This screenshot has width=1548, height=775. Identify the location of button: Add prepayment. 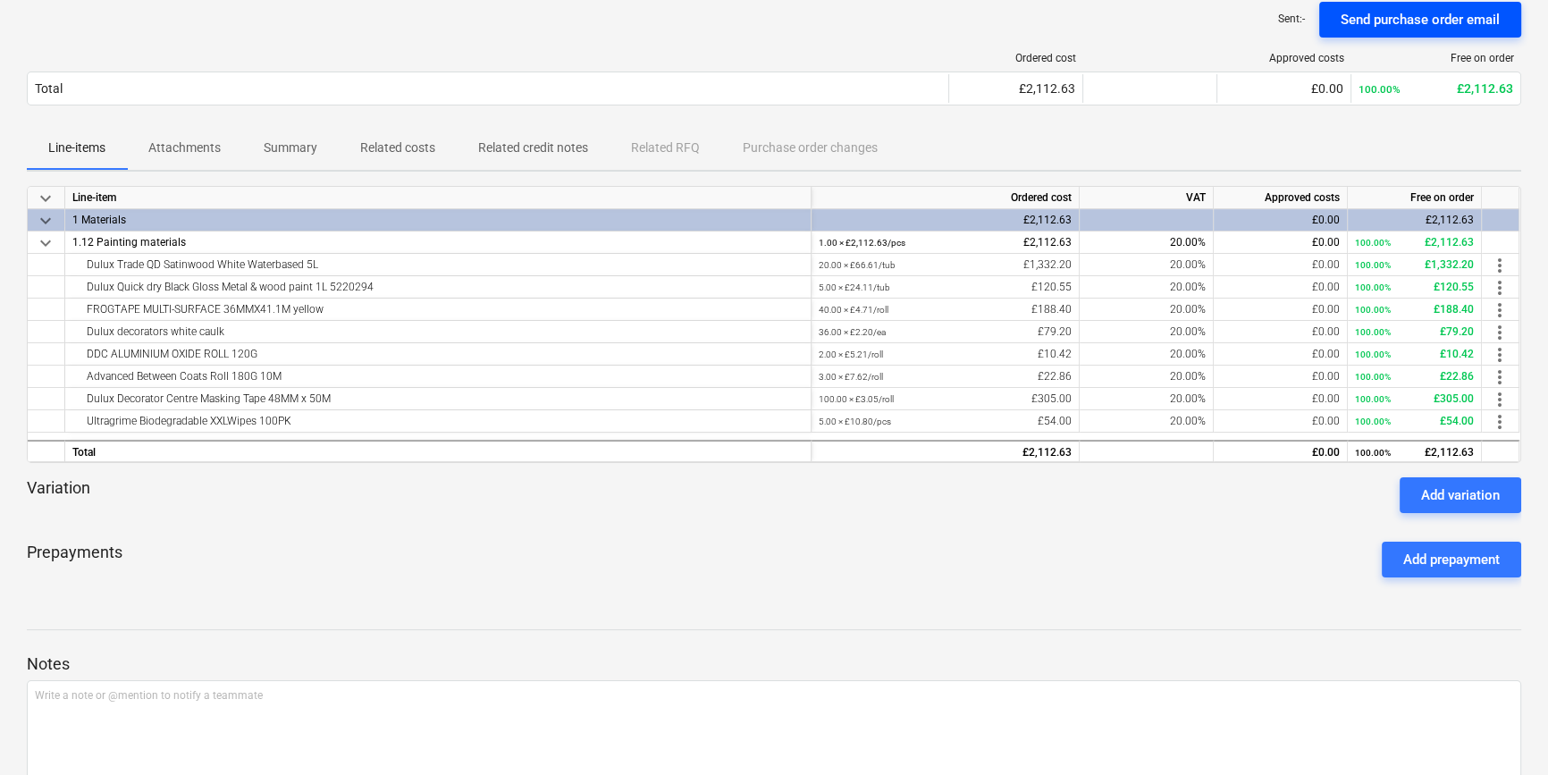
(1451, 559).